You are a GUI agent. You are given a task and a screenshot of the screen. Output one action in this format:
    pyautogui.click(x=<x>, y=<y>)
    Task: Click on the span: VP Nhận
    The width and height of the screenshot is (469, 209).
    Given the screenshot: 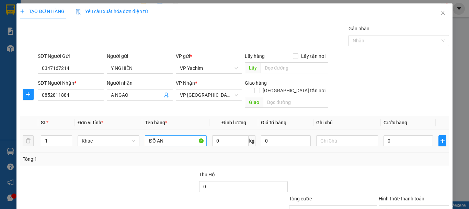 What is the action you would take?
    pyautogui.click(x=186, y=83)
    